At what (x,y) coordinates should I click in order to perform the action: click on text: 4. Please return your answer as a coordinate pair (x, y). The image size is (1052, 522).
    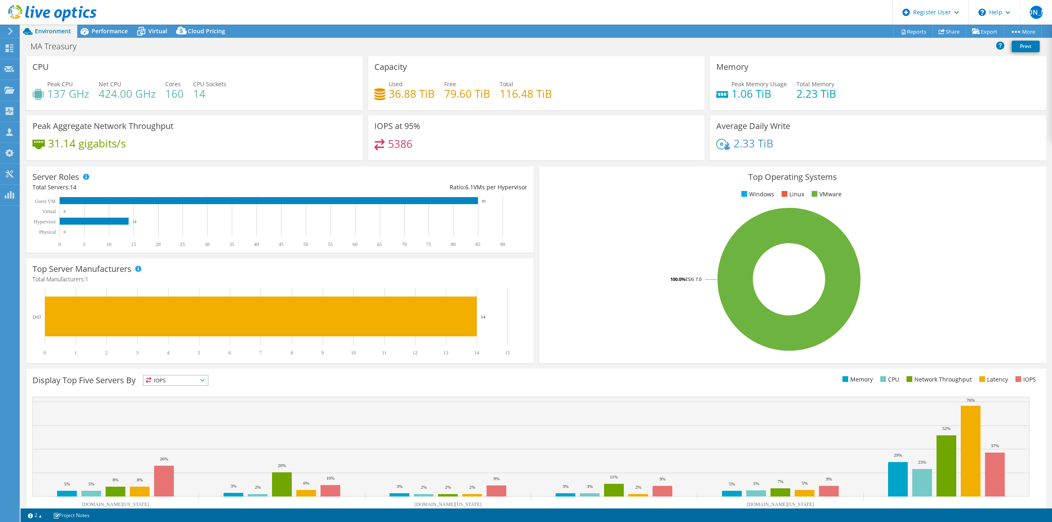
    Looking at the image, I should click on (168, 353).